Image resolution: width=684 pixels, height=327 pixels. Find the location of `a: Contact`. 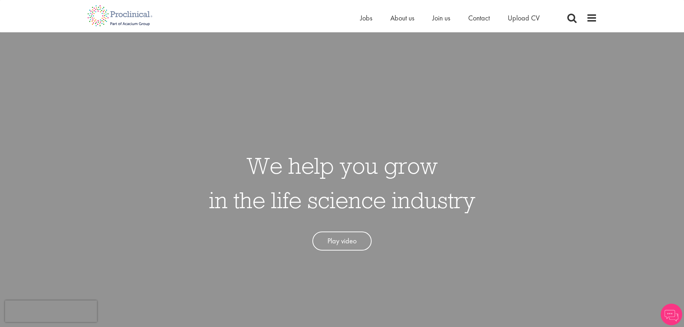

a: Contact is located at coordinates (479, 18).